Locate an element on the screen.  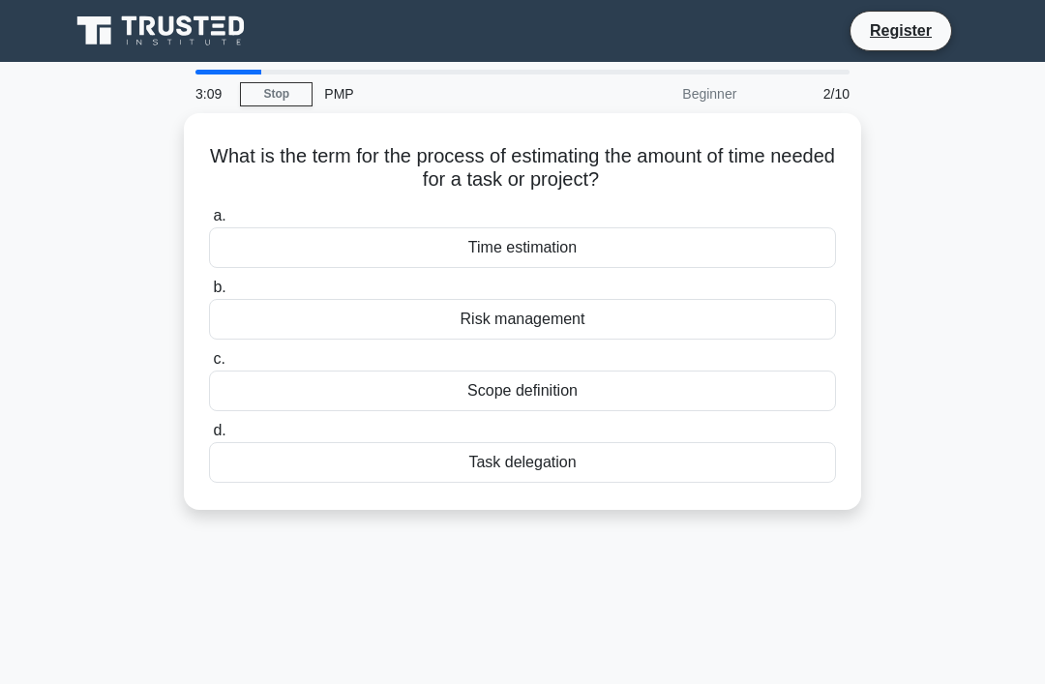
a: Stop is located at coordinates (276, 94).